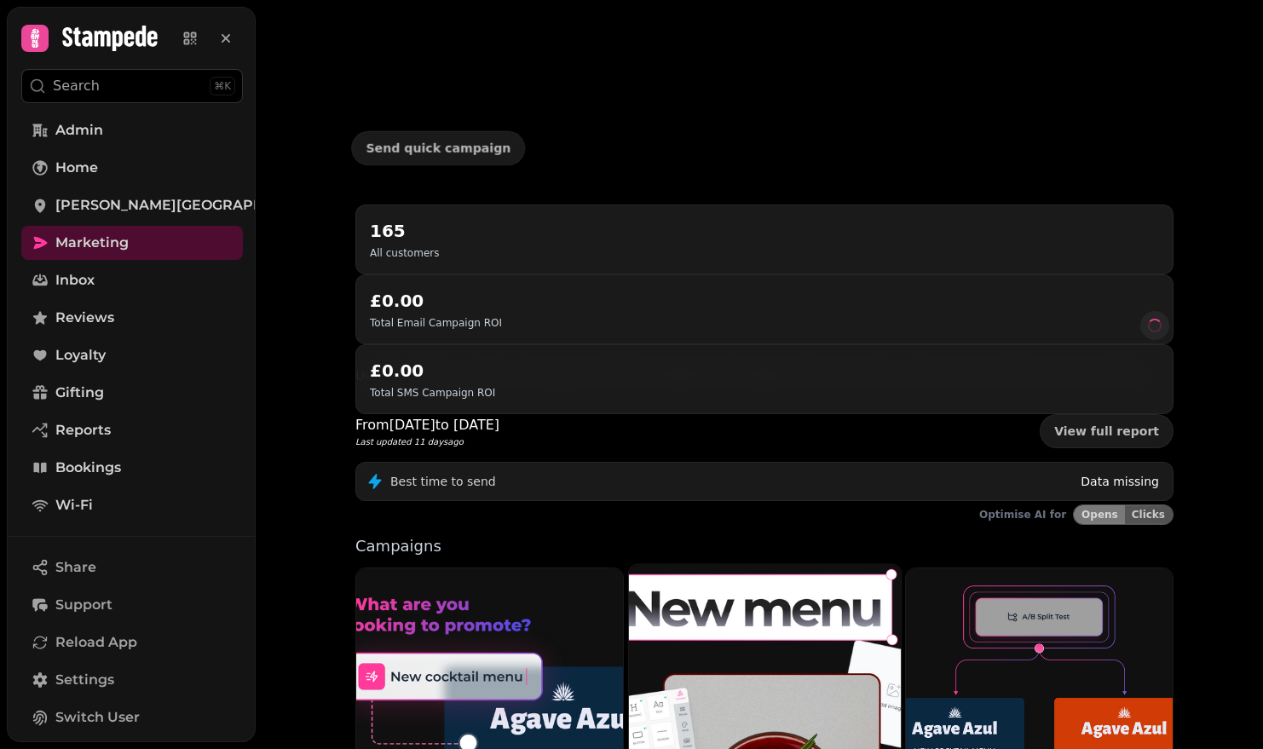 The width and height of the screenshot is (1263, 749). I want to click on span: Reviews, so click(84, 318).